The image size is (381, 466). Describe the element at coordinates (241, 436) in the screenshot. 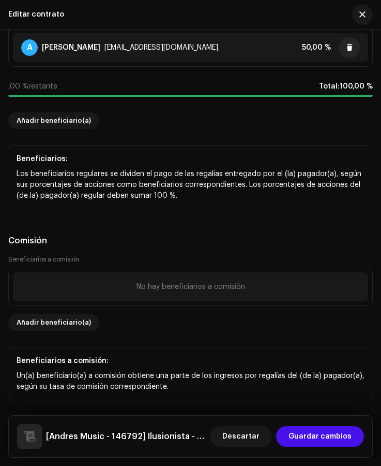

I see `span: Descartar` at that location.